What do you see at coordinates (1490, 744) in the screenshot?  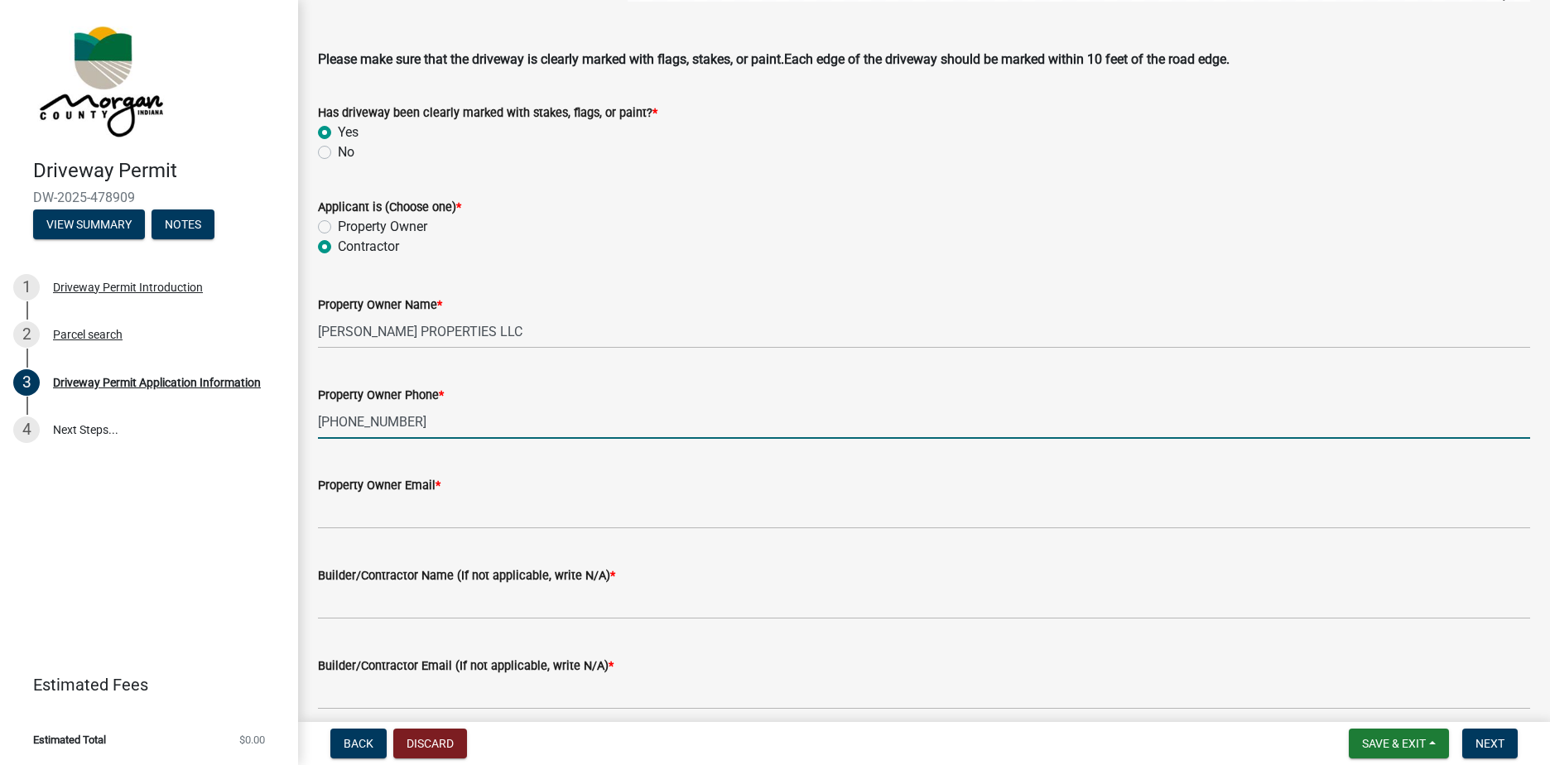 I see `span: Next` at bounding box center [1490, 744].